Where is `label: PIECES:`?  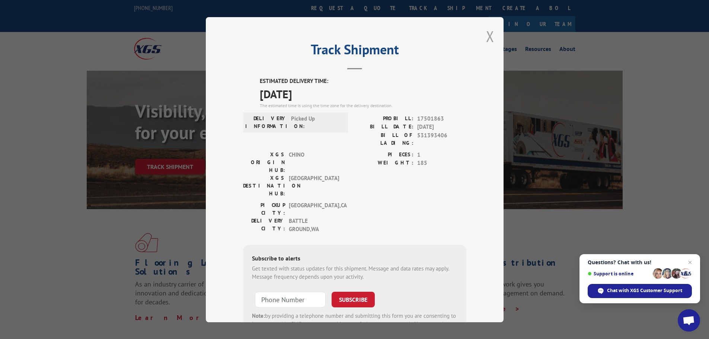
label: PIECES: is located at coordinates (384, 154).